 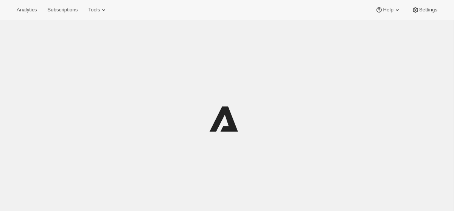 I want to click on button: Analytics, so click(x=27, y=10).